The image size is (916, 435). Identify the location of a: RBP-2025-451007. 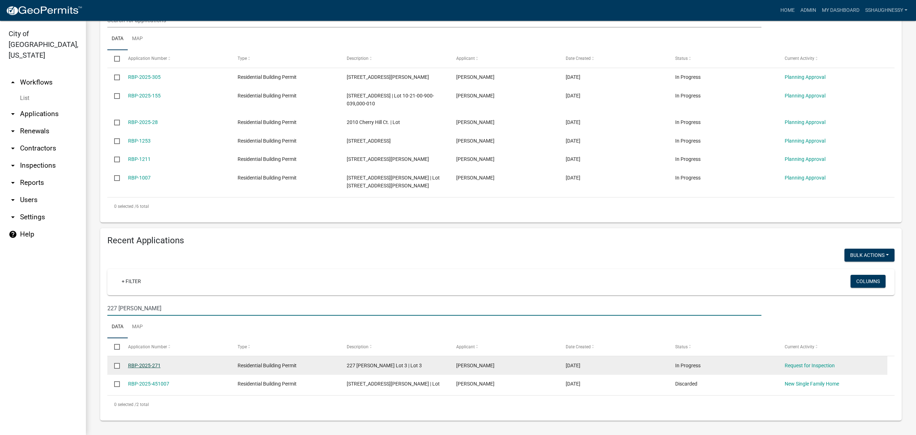
(149, 383).